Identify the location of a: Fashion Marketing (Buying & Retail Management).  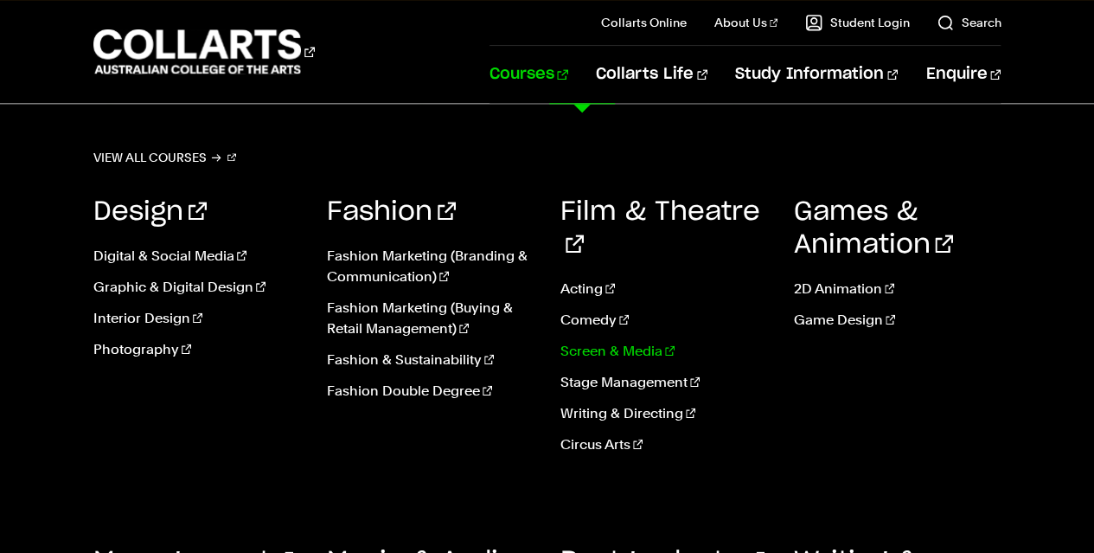
(431, 318).